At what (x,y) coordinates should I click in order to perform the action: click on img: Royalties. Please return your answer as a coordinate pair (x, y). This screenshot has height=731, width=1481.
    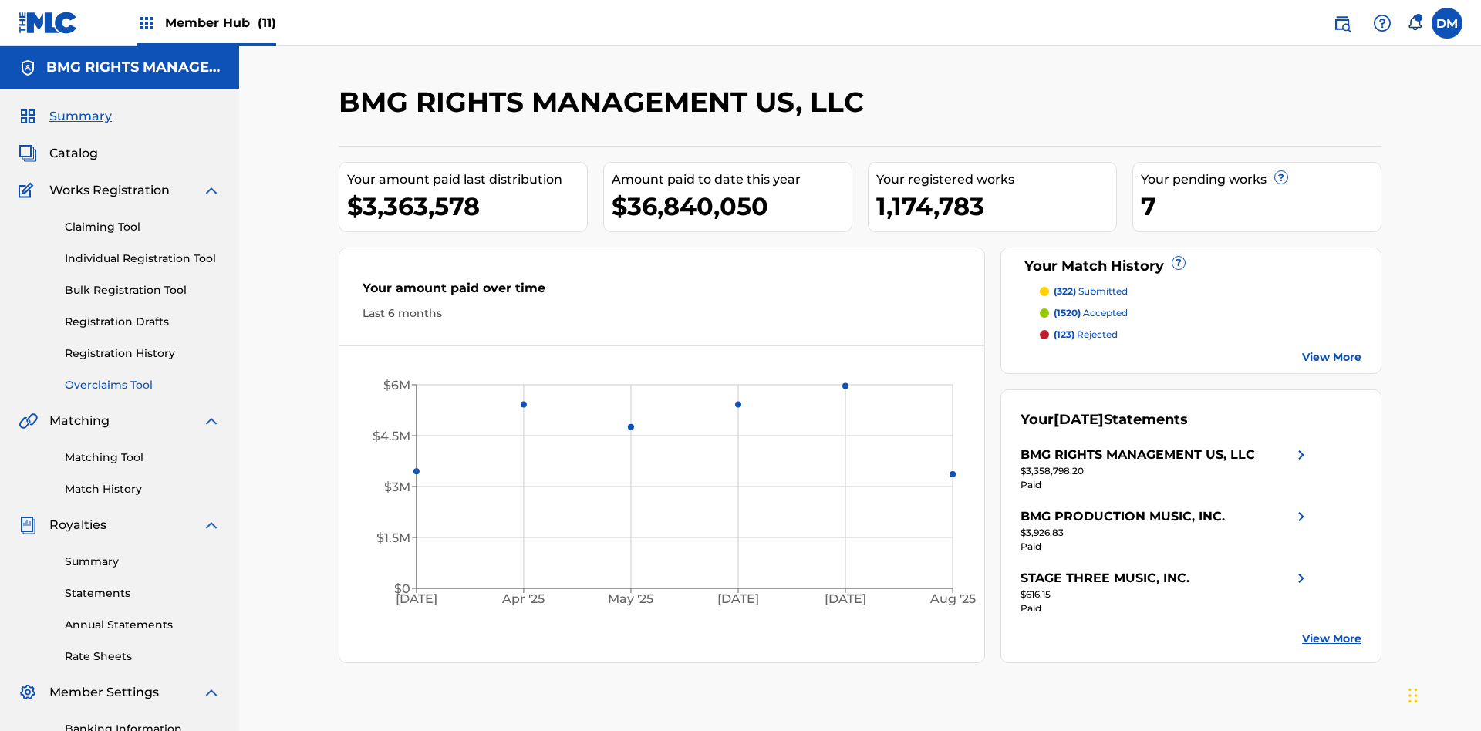
    Looking at the image, I should click on (28, 525).